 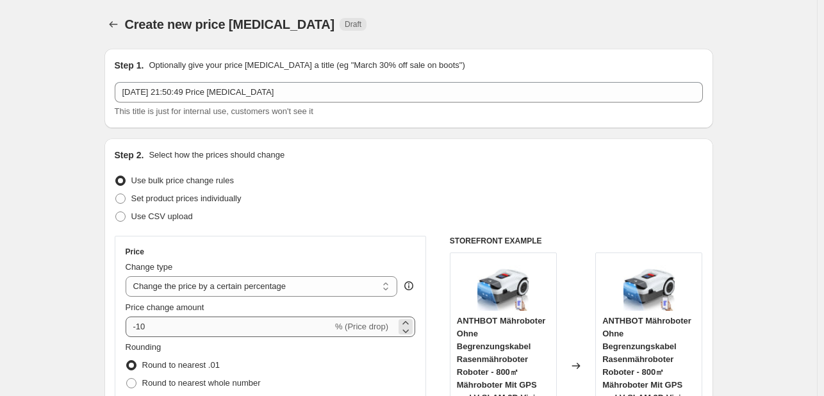 I want to click on span: Use CSV upload, so click(x=162, y=216).